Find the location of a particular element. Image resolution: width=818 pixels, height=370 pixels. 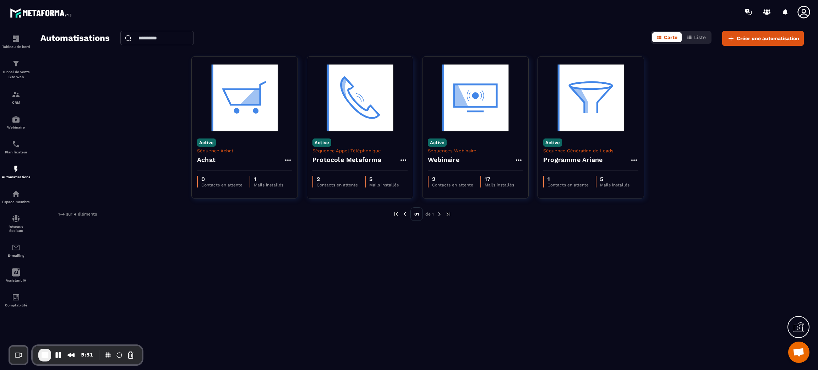

p: 17 is located at coordinates (499, 179).